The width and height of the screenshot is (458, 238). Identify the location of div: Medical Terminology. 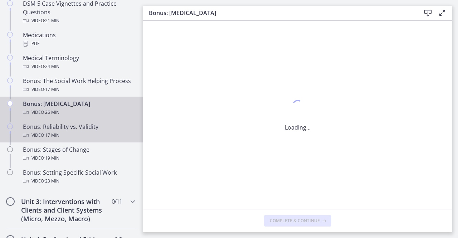
(79, 62).